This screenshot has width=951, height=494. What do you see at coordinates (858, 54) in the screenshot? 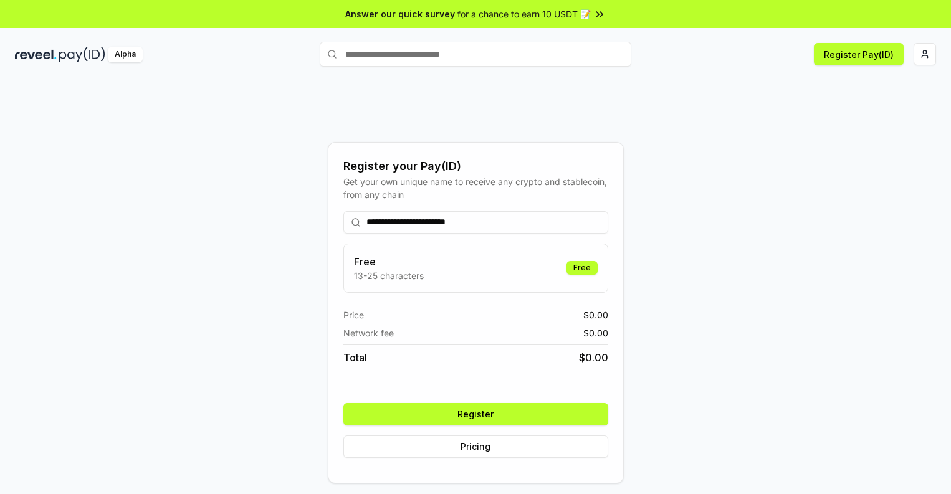
I see `button: Register Pay(ID)` at bounding box center [858, 54].